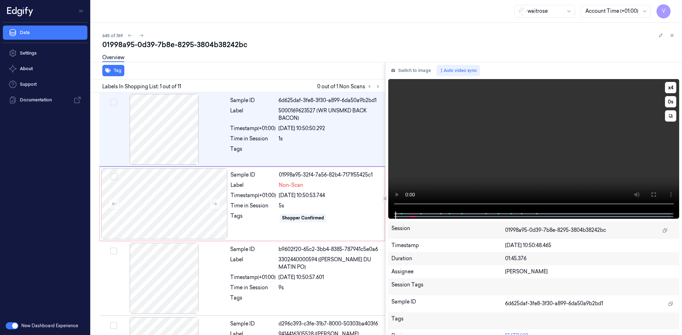  What do you see at coordinates (329, 206) in the screenshot?
I see `div: 5s` at bounding box center [329, 206].